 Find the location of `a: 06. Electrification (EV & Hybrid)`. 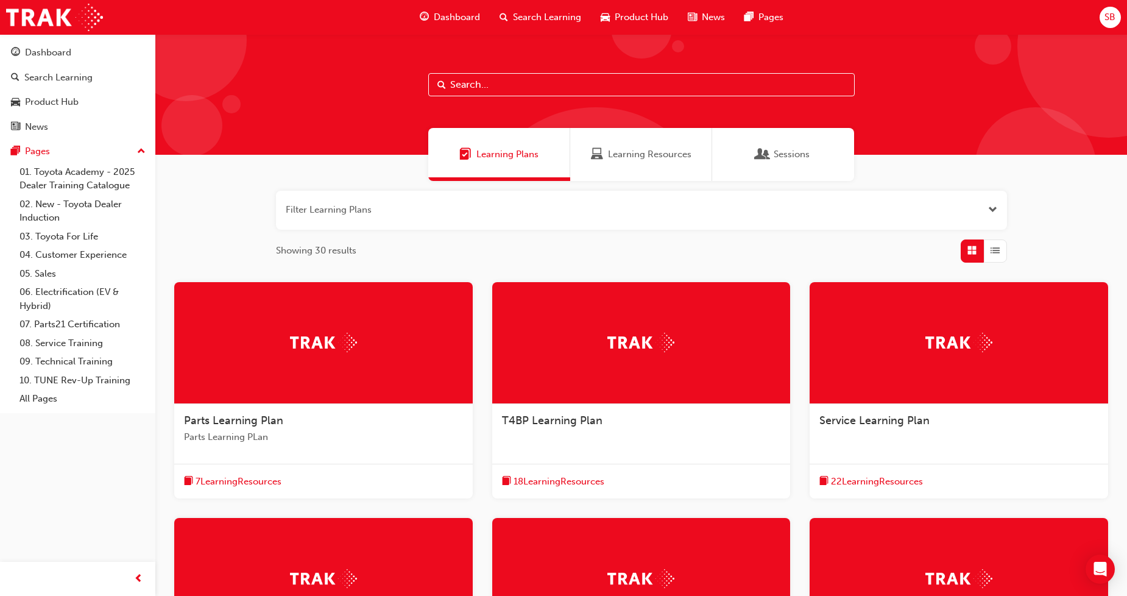

a: 06. Electrification (EV & Hybrid) is located at coordinates (82, 298).